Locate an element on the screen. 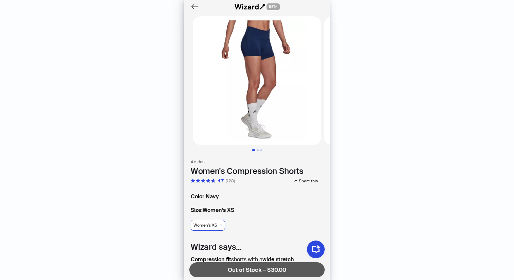  button: Out of Stock – $30.00 is located at coordinates (257, 270).